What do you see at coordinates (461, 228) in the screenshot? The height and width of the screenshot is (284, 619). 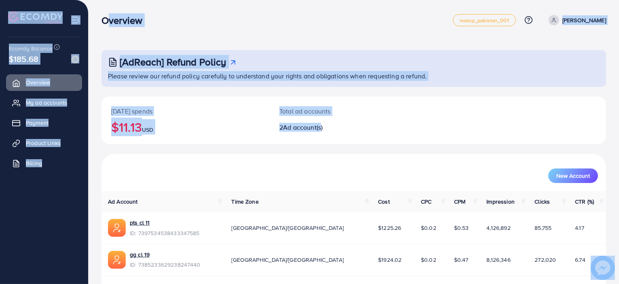 I see `span: $0.53` at bounding box center [461, 228].